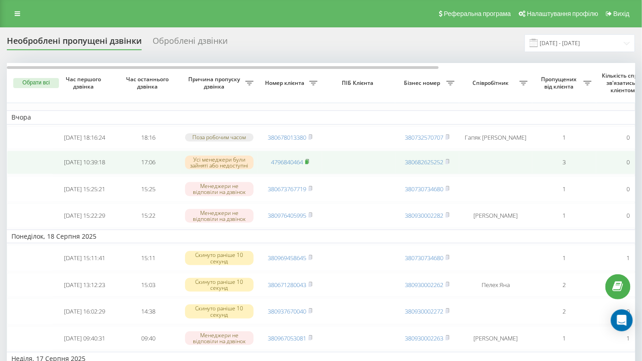  I want to click on span: Причина пропуску дзвінка, so click(215, 83).